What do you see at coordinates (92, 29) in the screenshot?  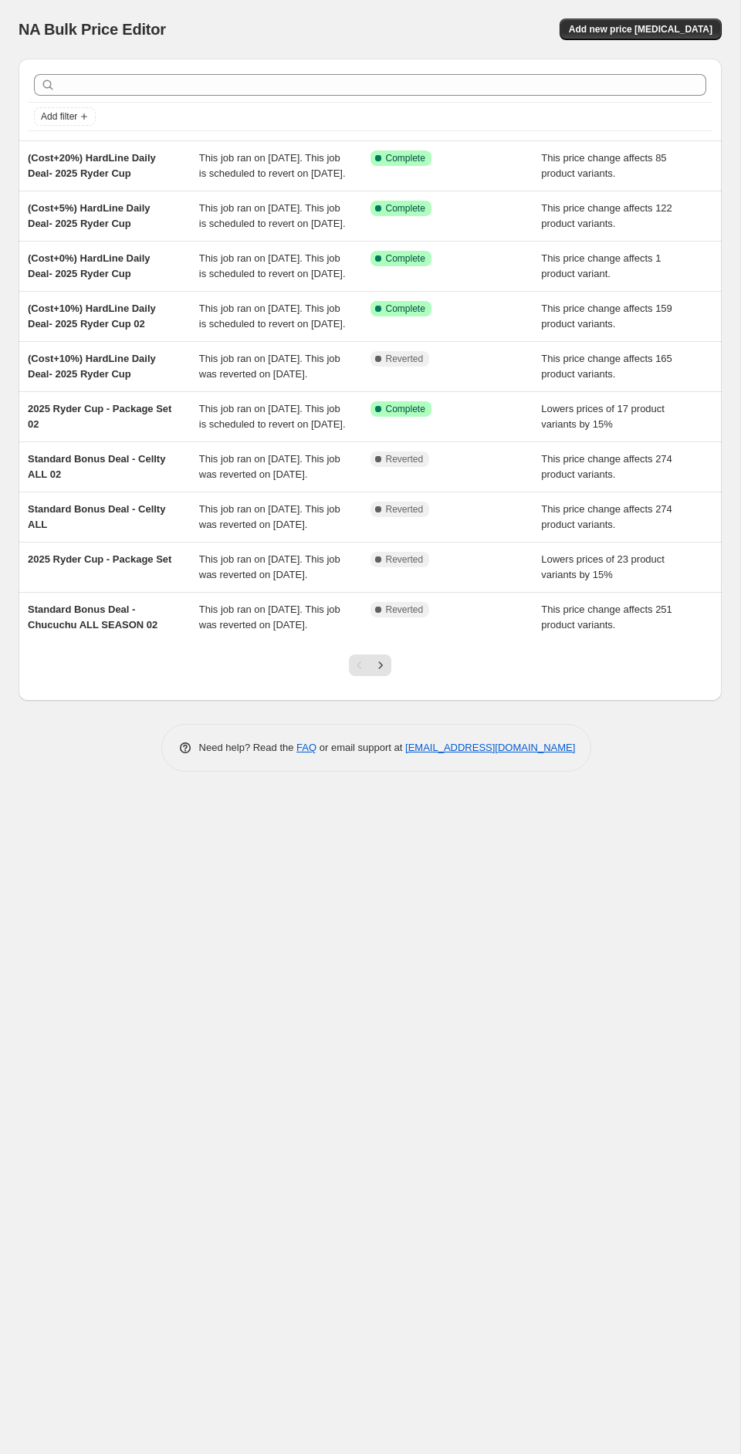 I see `span: NA Bulk Price Editor` at bounding box center [92, 29].